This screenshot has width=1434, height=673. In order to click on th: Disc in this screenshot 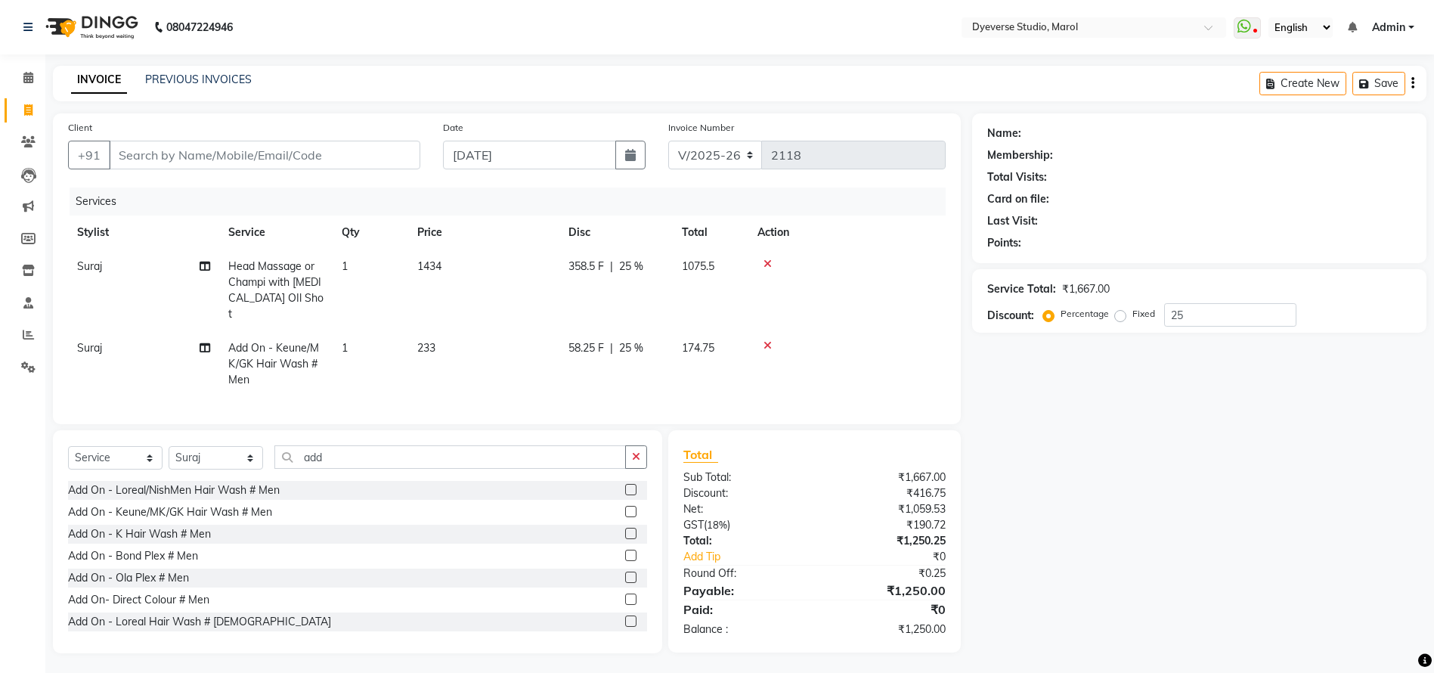, I will do `click(616, 232)`.